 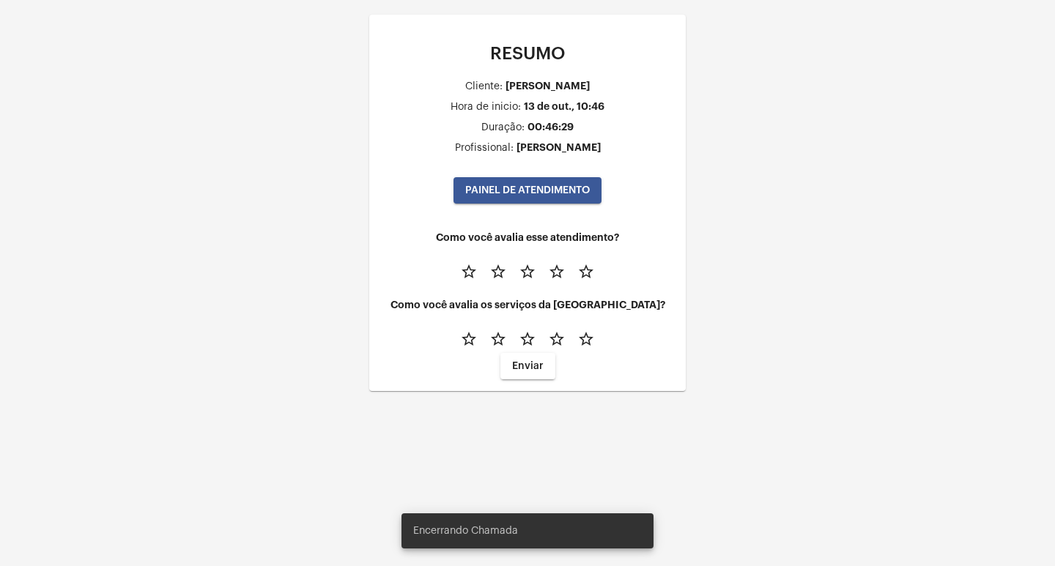 What do you see at coordinates (503, 127) in the screenshot?
I see `div: Duração:` at bounding box center [503, 127].